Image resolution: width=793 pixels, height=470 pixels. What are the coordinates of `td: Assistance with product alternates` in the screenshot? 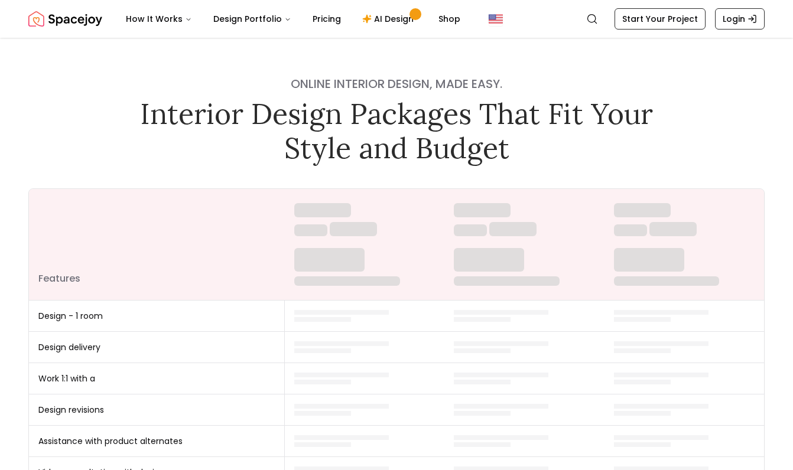 It's located at (157, 441).